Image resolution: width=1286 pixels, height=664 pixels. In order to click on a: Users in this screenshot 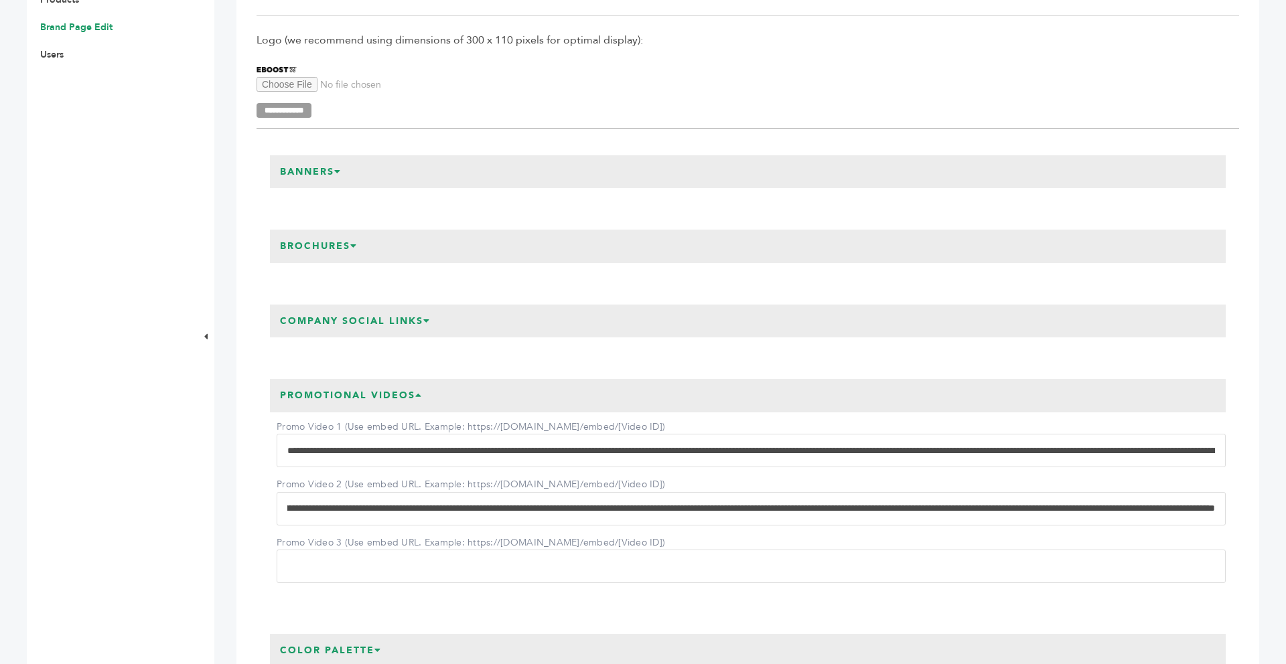, I will do `click(52, 54)`.